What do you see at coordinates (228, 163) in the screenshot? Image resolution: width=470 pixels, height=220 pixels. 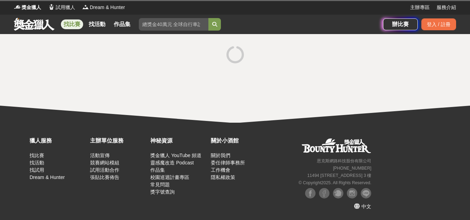 I see `a: 委任律師事務所` at bounding box center [228, 163].